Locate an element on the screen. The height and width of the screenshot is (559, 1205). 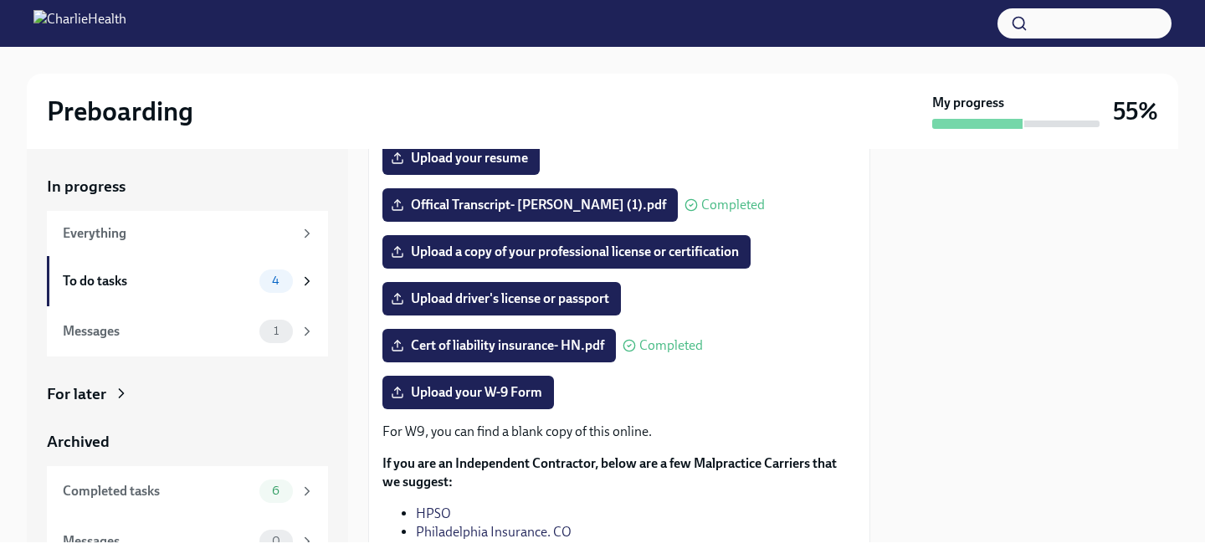
a: Philadelphia Insurance. CO is located at coordinates (494, 531).